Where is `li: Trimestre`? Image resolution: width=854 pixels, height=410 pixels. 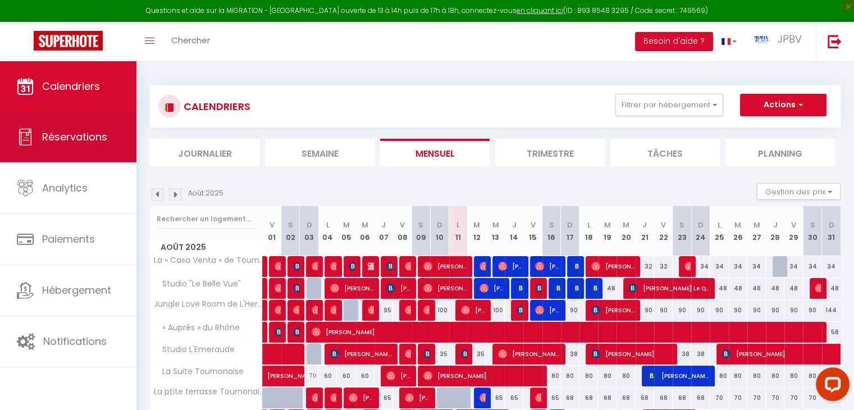
li: Trimestre is located at coordinates (550, 152).